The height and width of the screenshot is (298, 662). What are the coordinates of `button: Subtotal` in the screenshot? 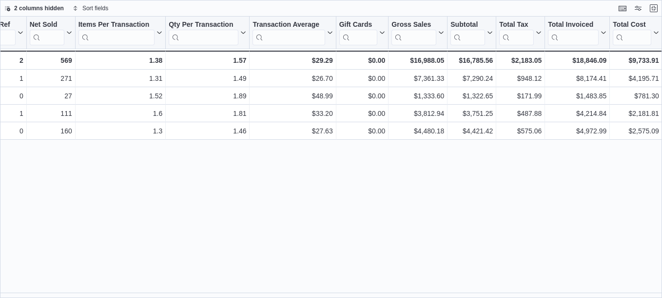 It's located at (471, 33).